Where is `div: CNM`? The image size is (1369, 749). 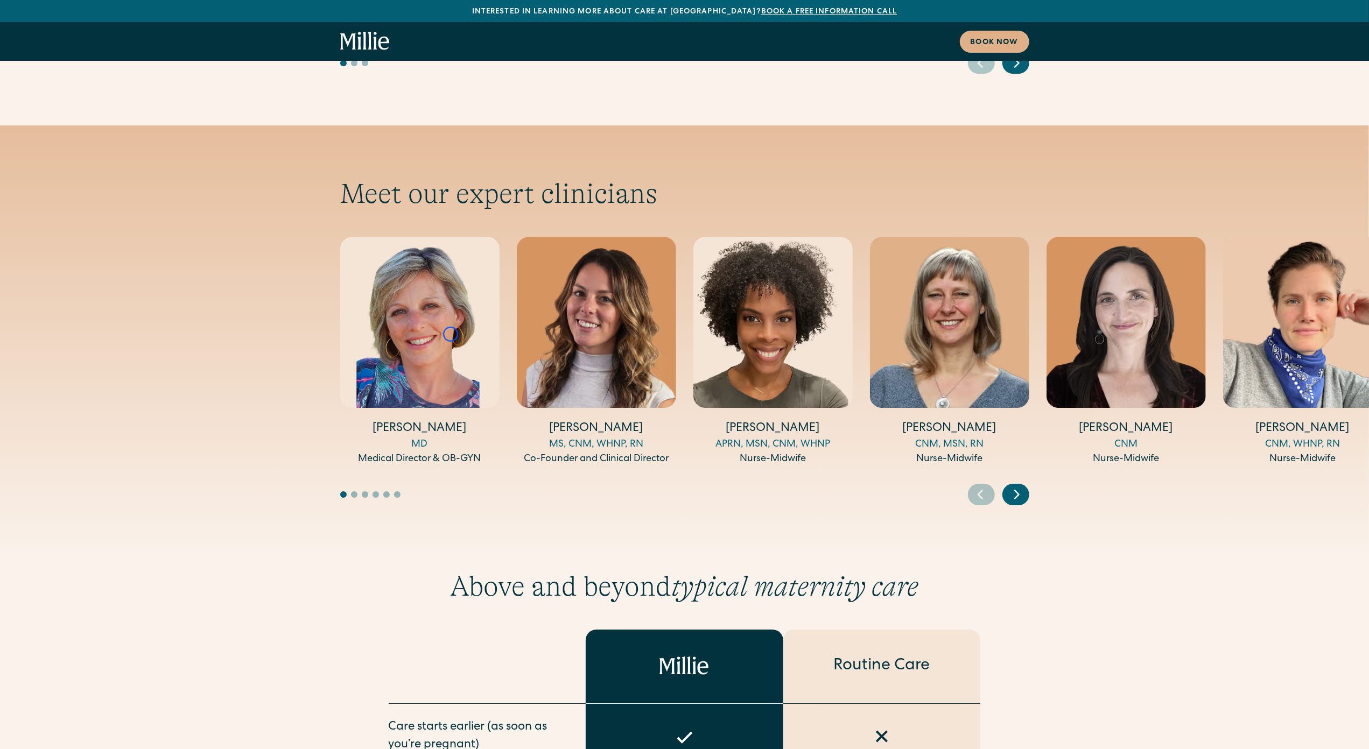 div: CNM is located at coordinates (1126, 445).